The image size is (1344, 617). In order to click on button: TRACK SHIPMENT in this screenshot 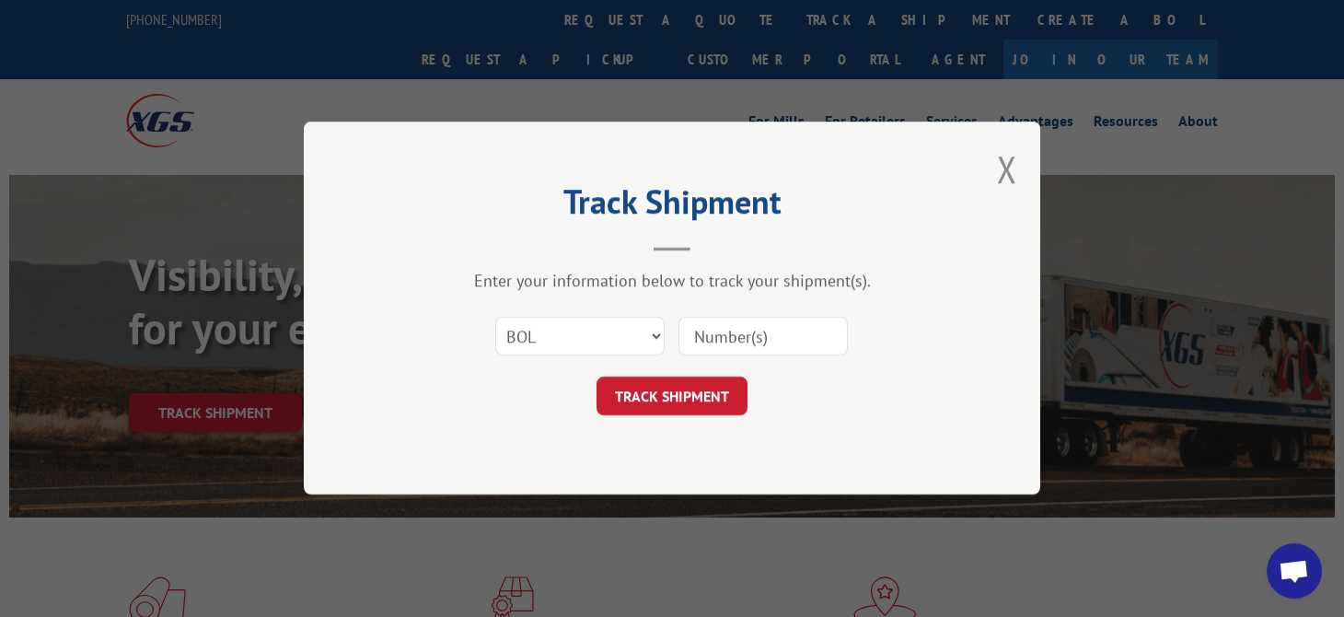, I will do `click(672, 397)`.